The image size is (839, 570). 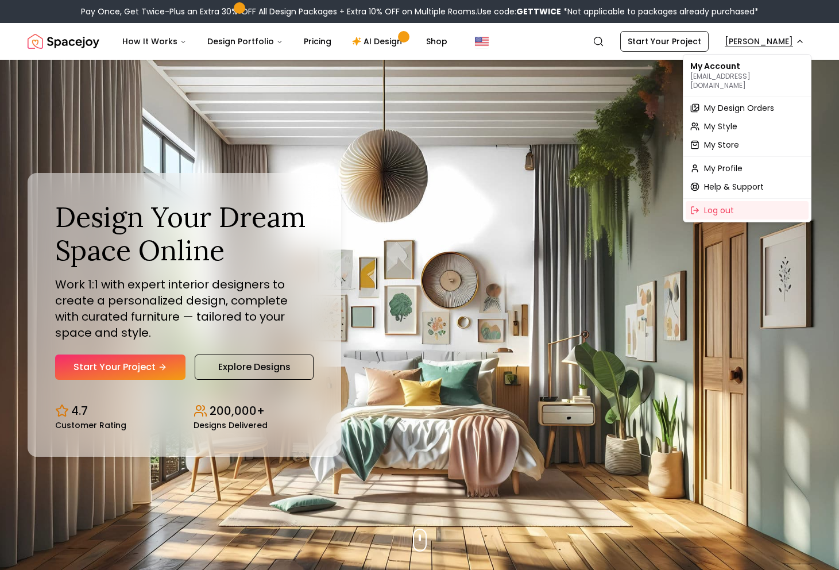 What do you see at coordinates (721, 126) in the screenshot?
I see `span: My Style` at bounding box center [721, 126].